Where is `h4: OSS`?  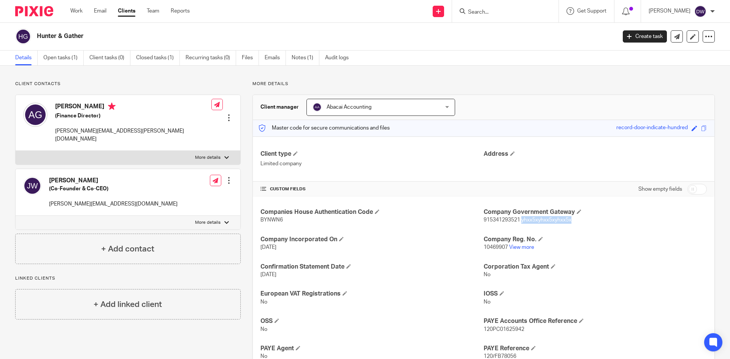 h4: OSS is located at coordinates (372, 321).